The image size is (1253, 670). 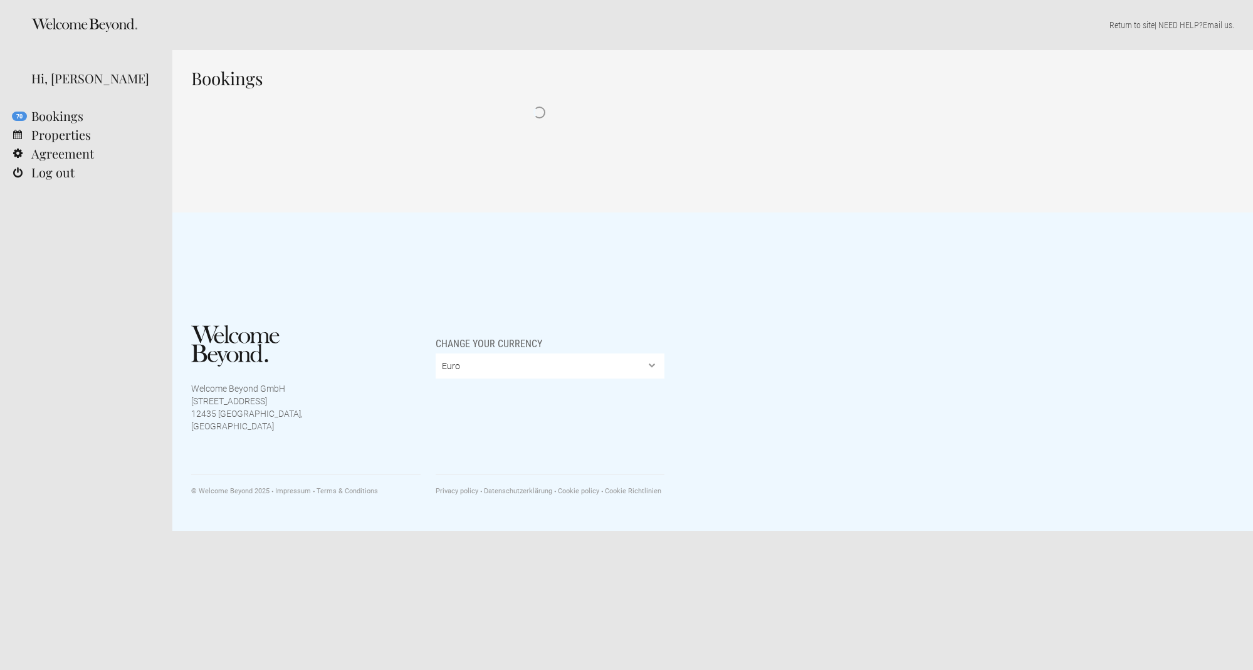 What do you see at coordinates (516, 491) in the screenshot?
I see `a: Datenschutzerklärung` at bounding box center [516, 491].